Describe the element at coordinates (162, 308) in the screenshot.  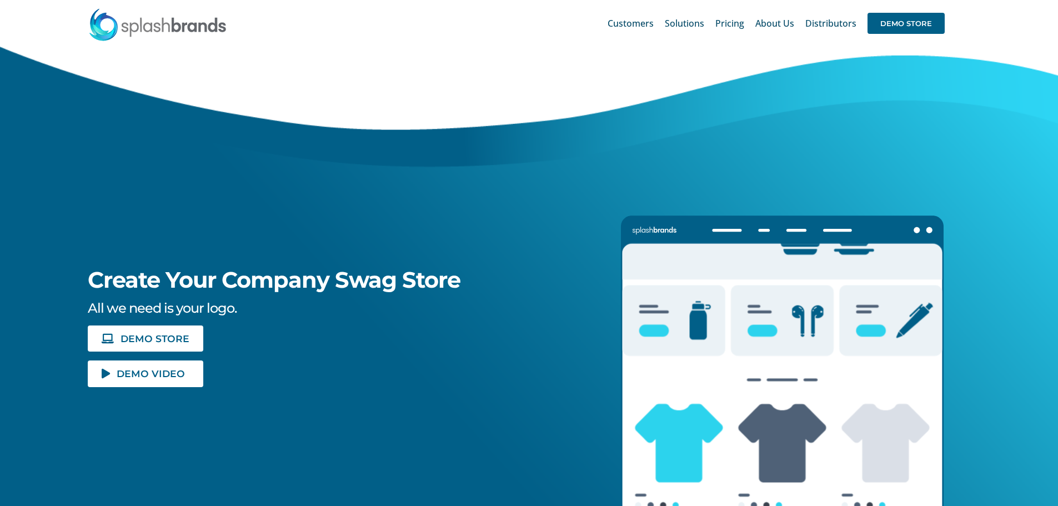
I see `span: All we need is your logo.` at that location.